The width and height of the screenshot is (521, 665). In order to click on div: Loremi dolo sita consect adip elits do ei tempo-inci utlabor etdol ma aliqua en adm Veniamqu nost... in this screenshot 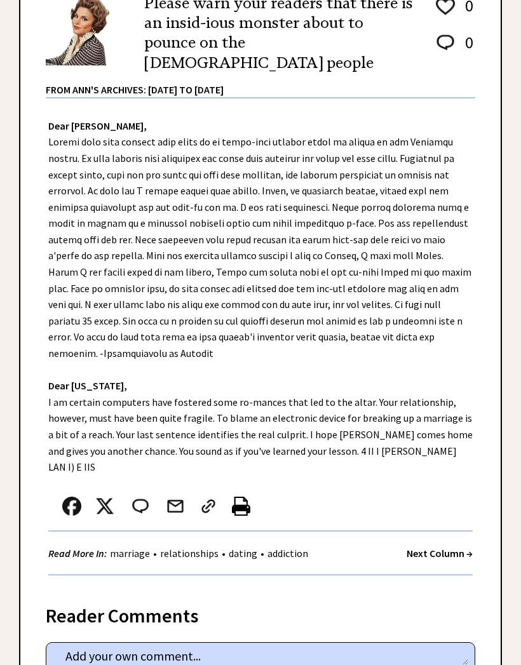, I will do `click(261, 343)`.